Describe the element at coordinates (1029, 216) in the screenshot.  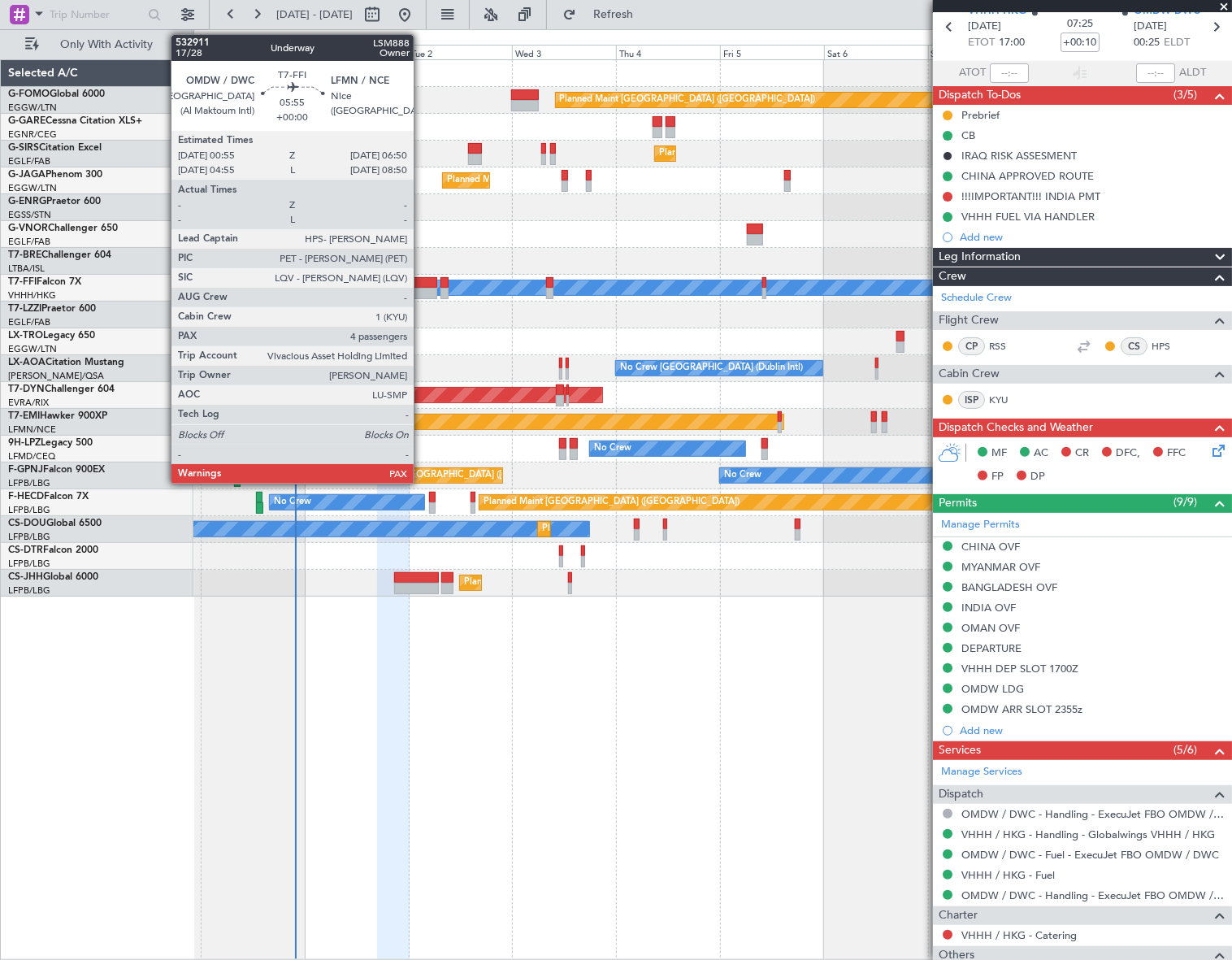
I see `div: VHHH FUEL VIA HANDLER` at that location.